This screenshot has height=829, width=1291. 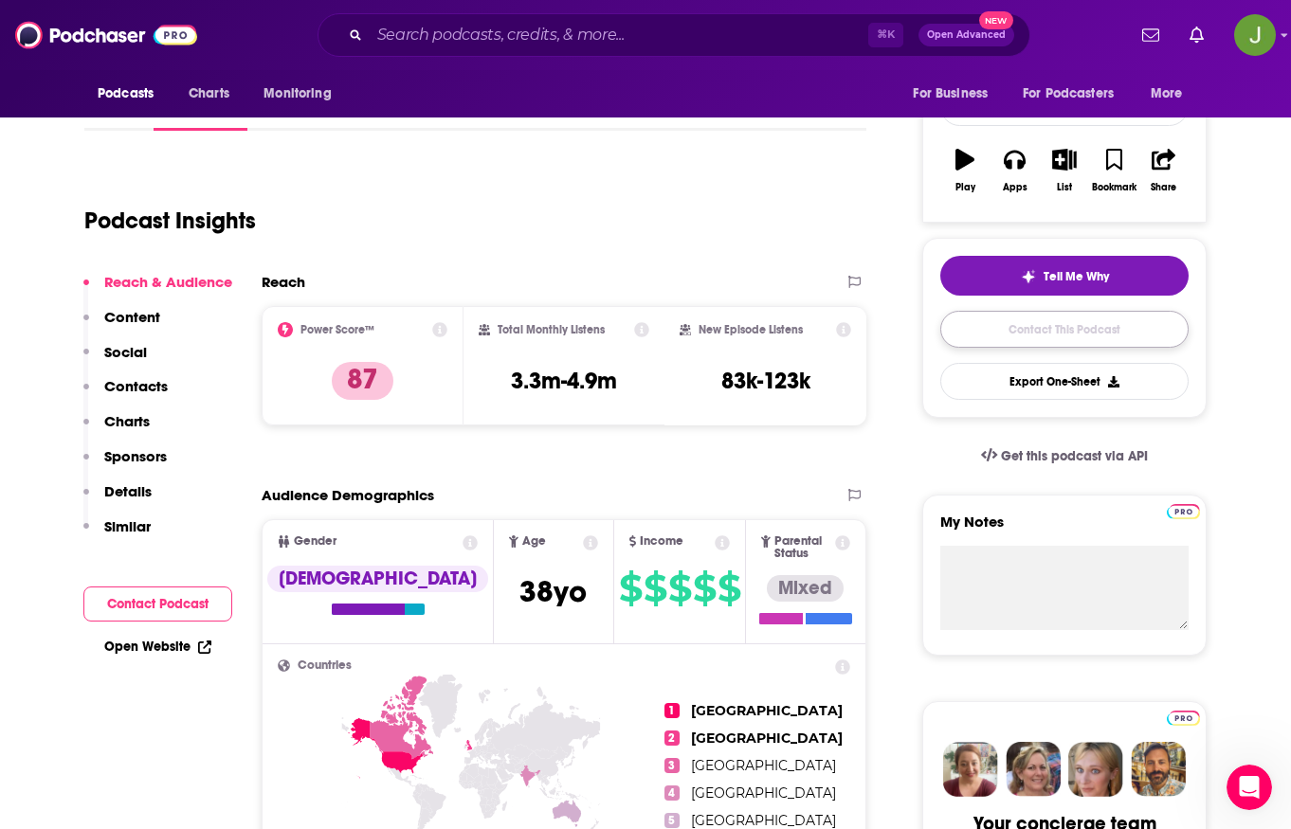 I want to click on input: Search podcasts, credits, & more..., so click(x=619, y=35).